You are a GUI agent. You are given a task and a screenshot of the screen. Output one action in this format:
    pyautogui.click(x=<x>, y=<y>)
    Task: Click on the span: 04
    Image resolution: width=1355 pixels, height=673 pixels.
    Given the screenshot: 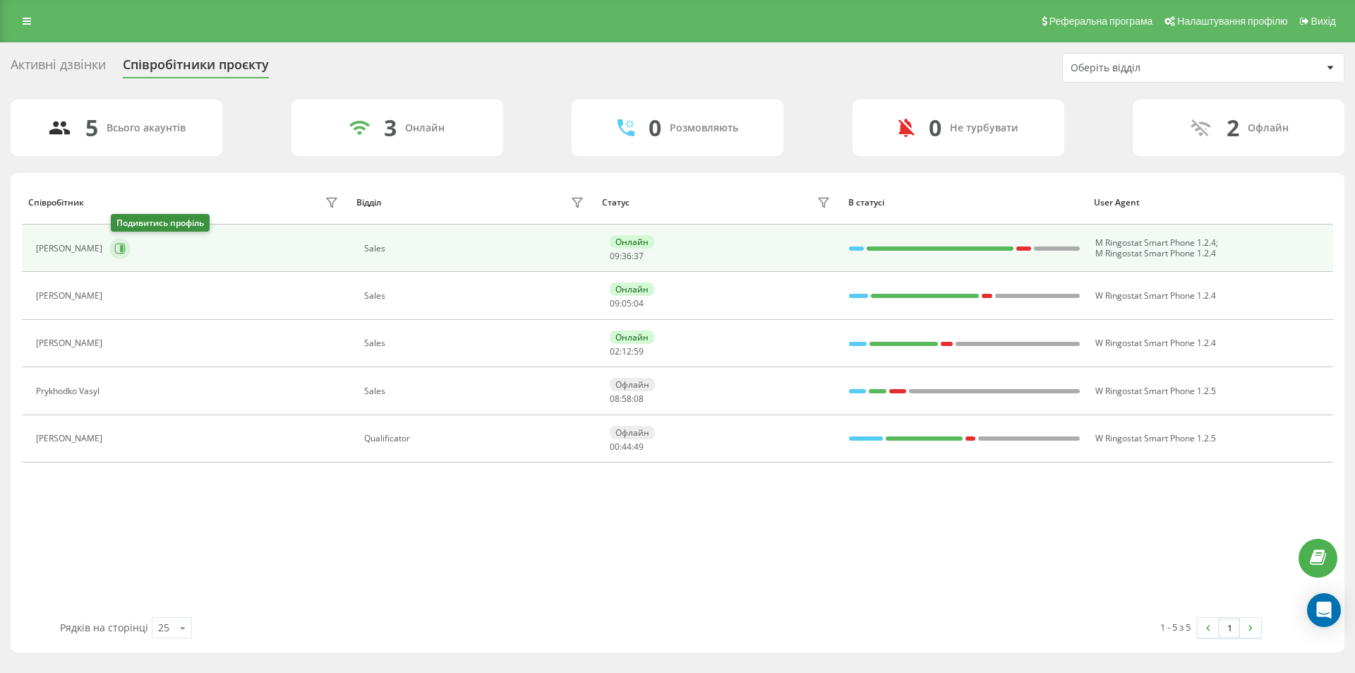 What is the action you would take?
    pyautogui.click(x=639, y=303)
    